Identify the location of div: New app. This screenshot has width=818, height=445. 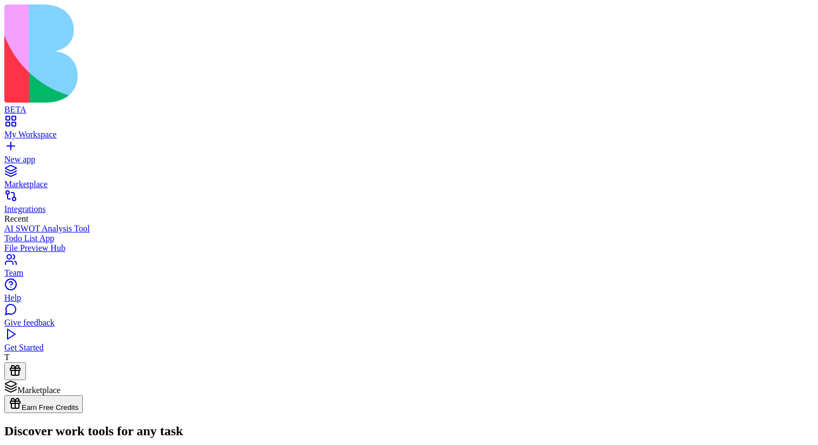
(409, 160).